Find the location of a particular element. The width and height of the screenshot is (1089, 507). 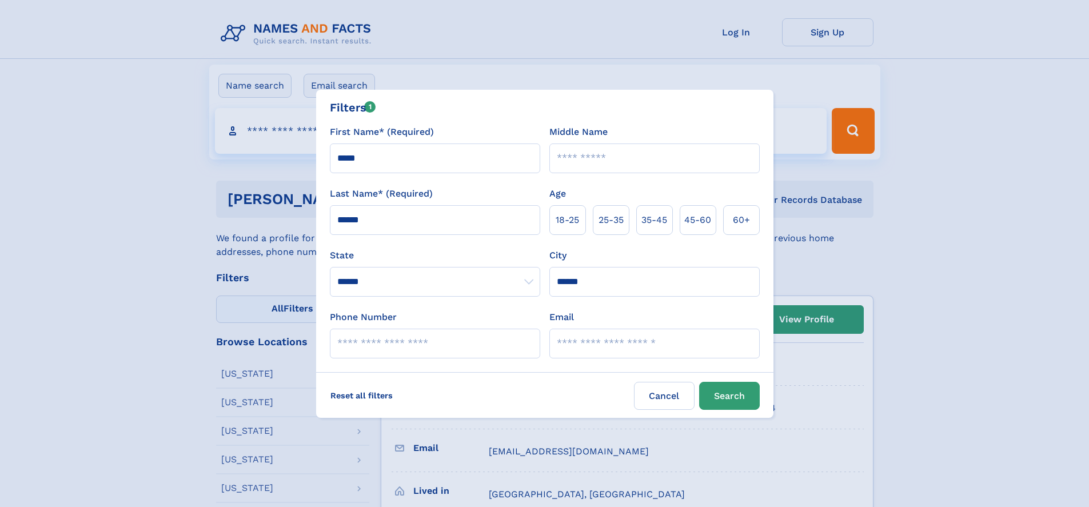

span: 35‑45 is located at coordinates (654, 220).